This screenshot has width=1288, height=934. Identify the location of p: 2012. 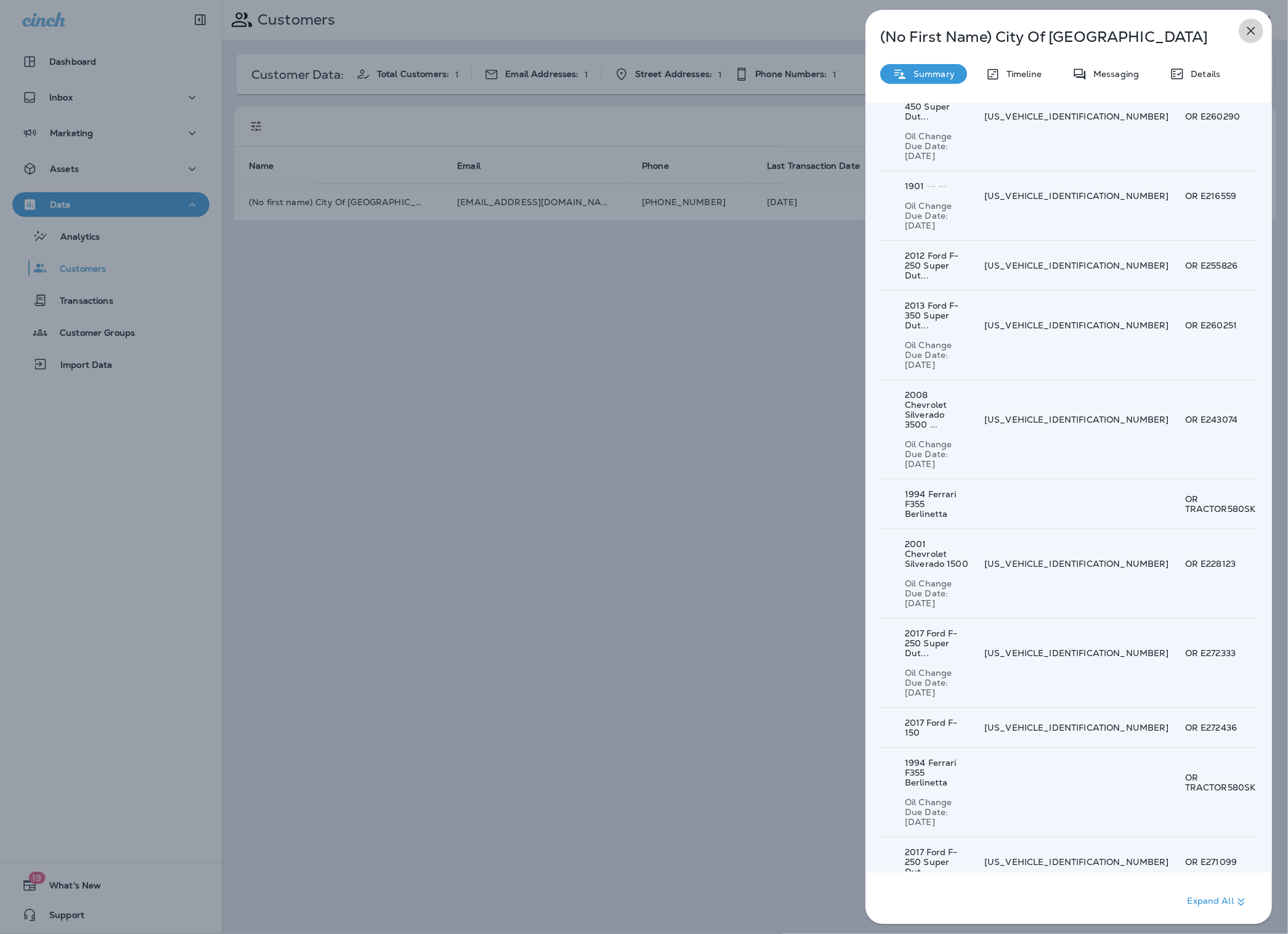
(936, 266).